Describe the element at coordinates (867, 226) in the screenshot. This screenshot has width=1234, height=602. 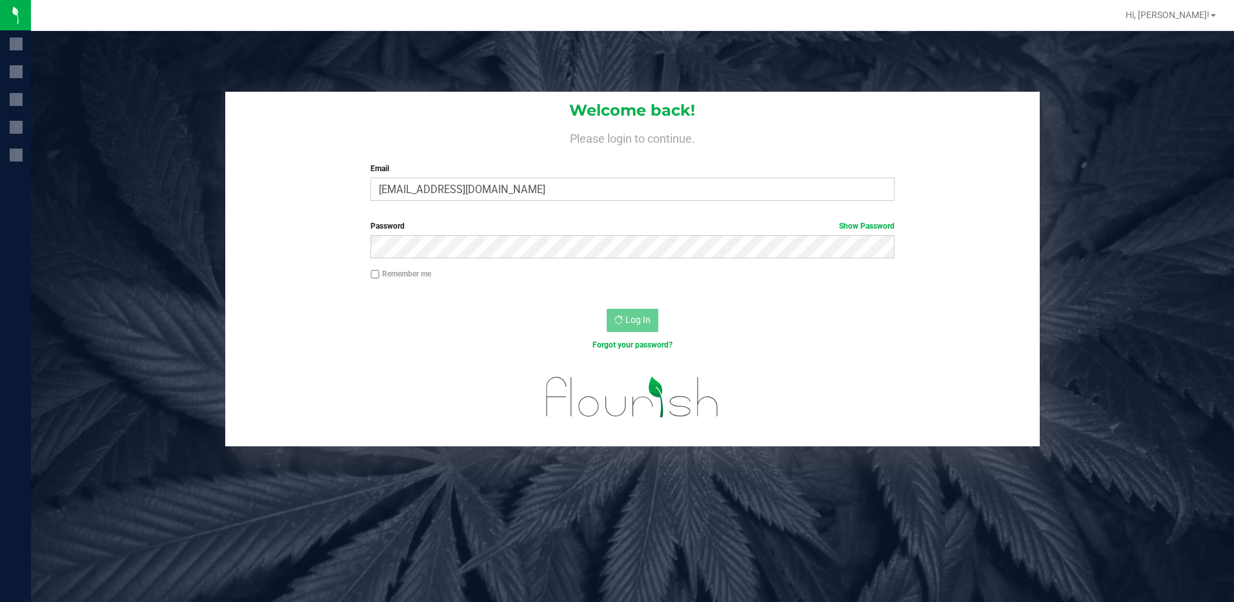
I see `a: Show Password` at that location.